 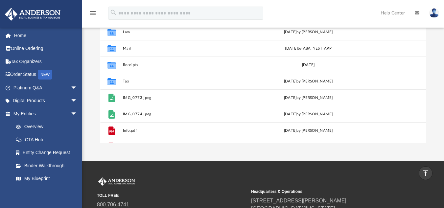 What do you see at coordinates (46, 75) in the screenshot?
I see `a: Order StatusNEW` at bounding box center [46, 75].